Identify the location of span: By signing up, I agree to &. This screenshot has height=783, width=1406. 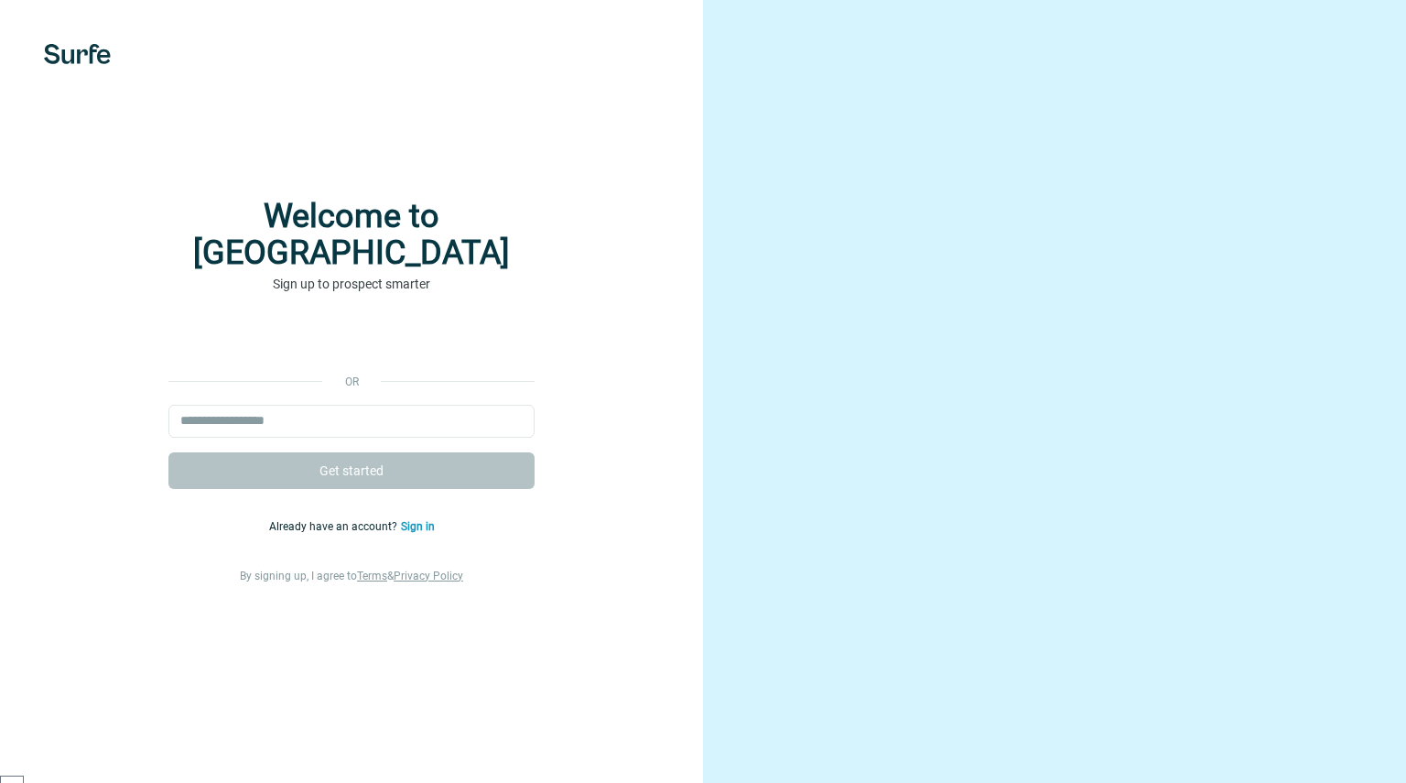
(351, 576).